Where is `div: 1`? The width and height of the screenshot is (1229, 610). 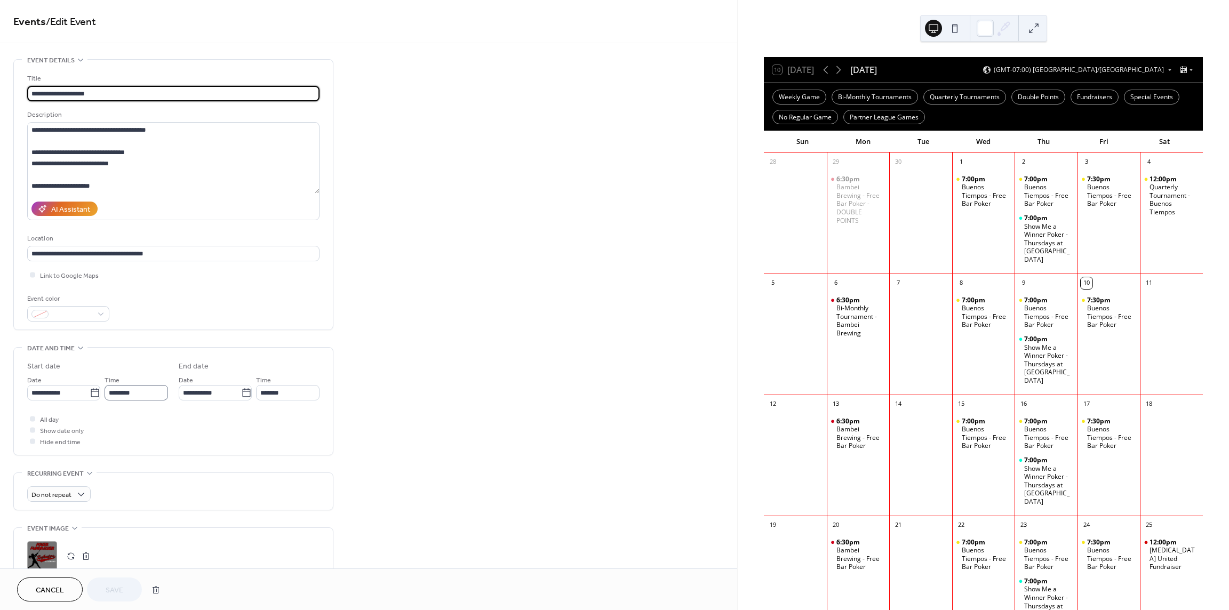 div: 1 is located at coordinates (961, 162).